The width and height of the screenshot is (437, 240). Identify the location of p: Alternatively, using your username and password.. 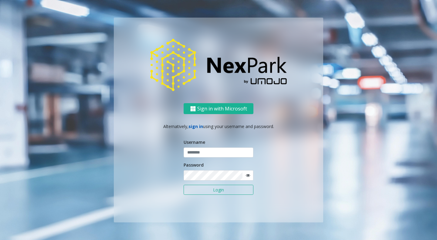
(219, 127).